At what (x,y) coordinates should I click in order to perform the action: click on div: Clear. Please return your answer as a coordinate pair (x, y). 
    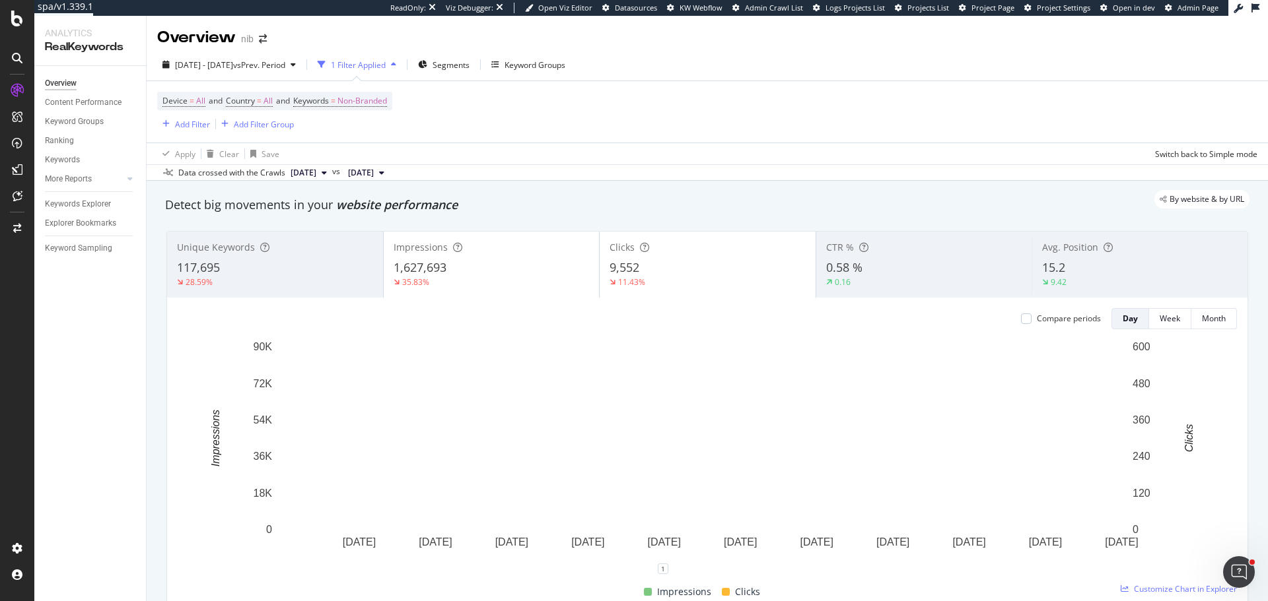
    Looking at the image, I should click on (229, 154).